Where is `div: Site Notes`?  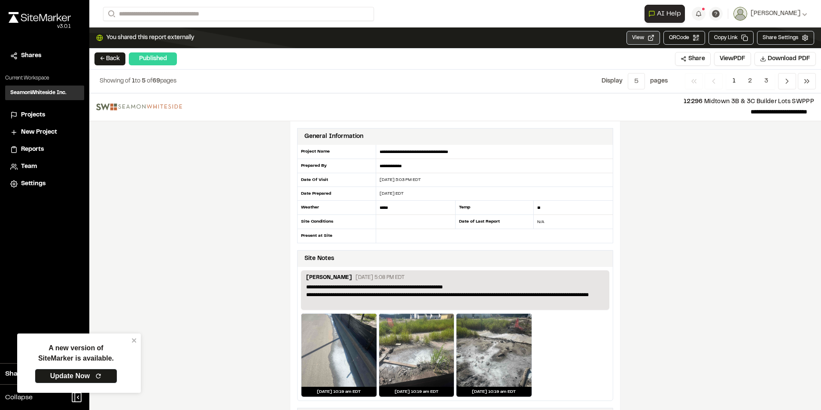 div: Site Notes is located at coordinates (319, 258).